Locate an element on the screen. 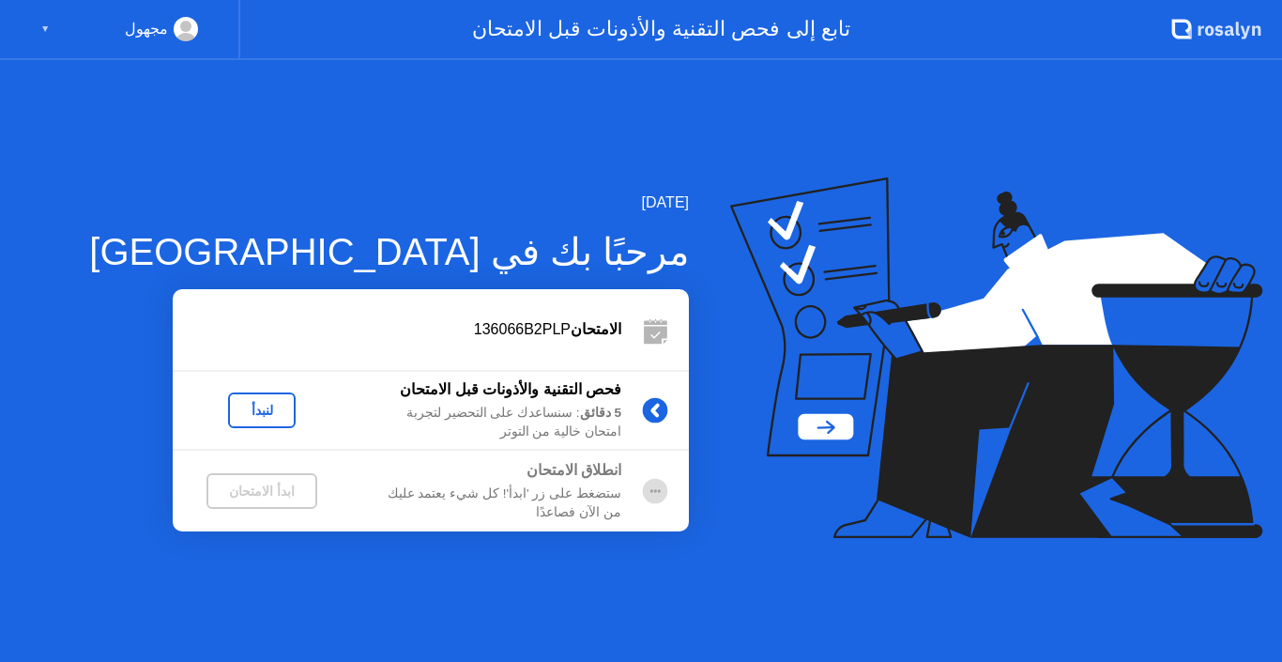  button: ابدأ الامتحان is located at coordinates (262, 491).